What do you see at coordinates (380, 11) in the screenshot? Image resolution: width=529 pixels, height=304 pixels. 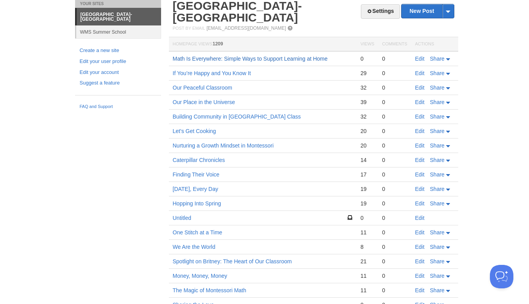 I see `a: Settings` at bounding box center [380, 11].